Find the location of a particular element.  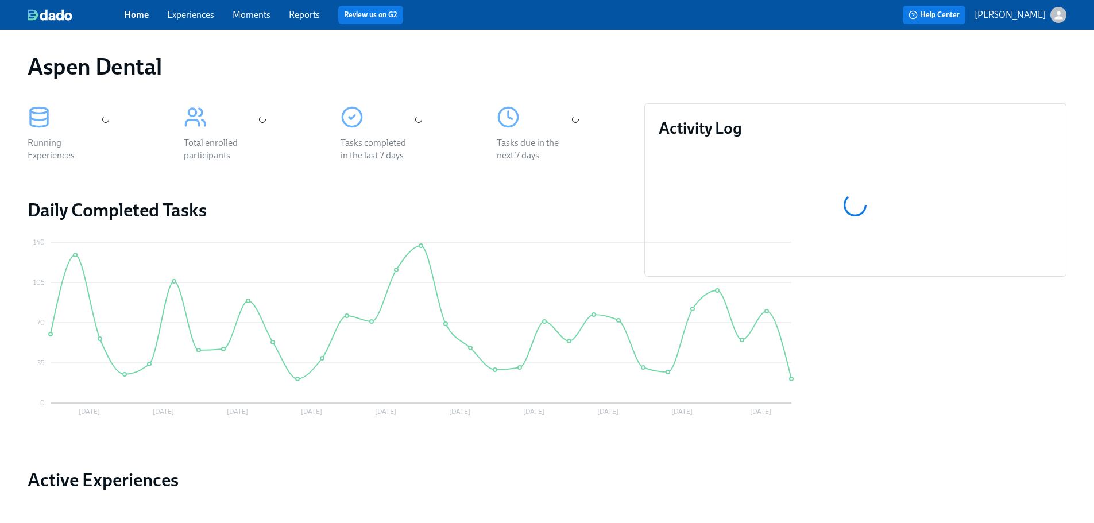

span: Help Center is located at coordinates (934, 15).